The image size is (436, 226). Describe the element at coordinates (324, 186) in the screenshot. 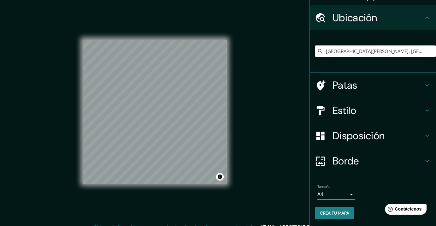

I see `font: Tamaño` at that location.